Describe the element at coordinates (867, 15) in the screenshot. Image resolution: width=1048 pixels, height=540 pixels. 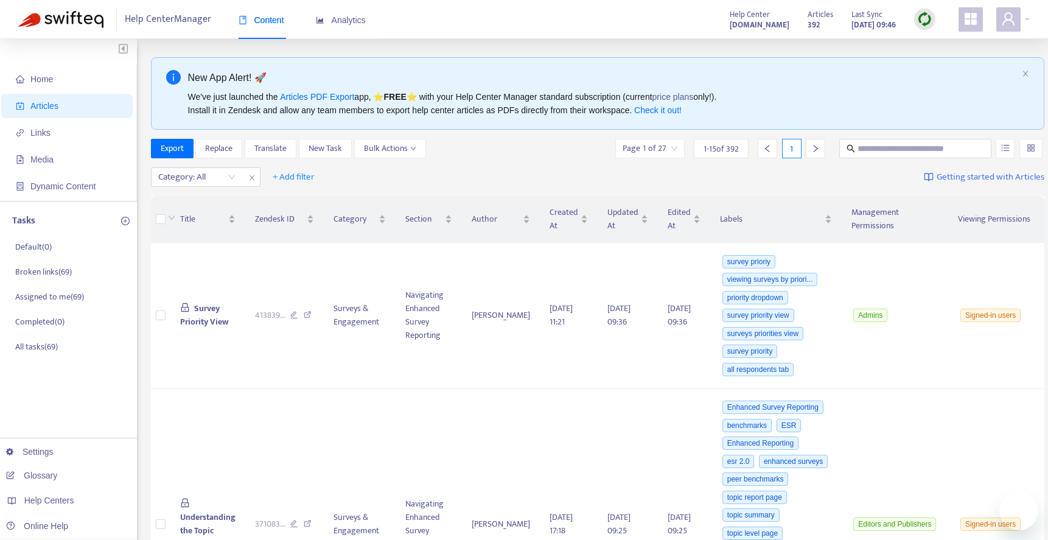
I see `span: Last Sync` at that location.